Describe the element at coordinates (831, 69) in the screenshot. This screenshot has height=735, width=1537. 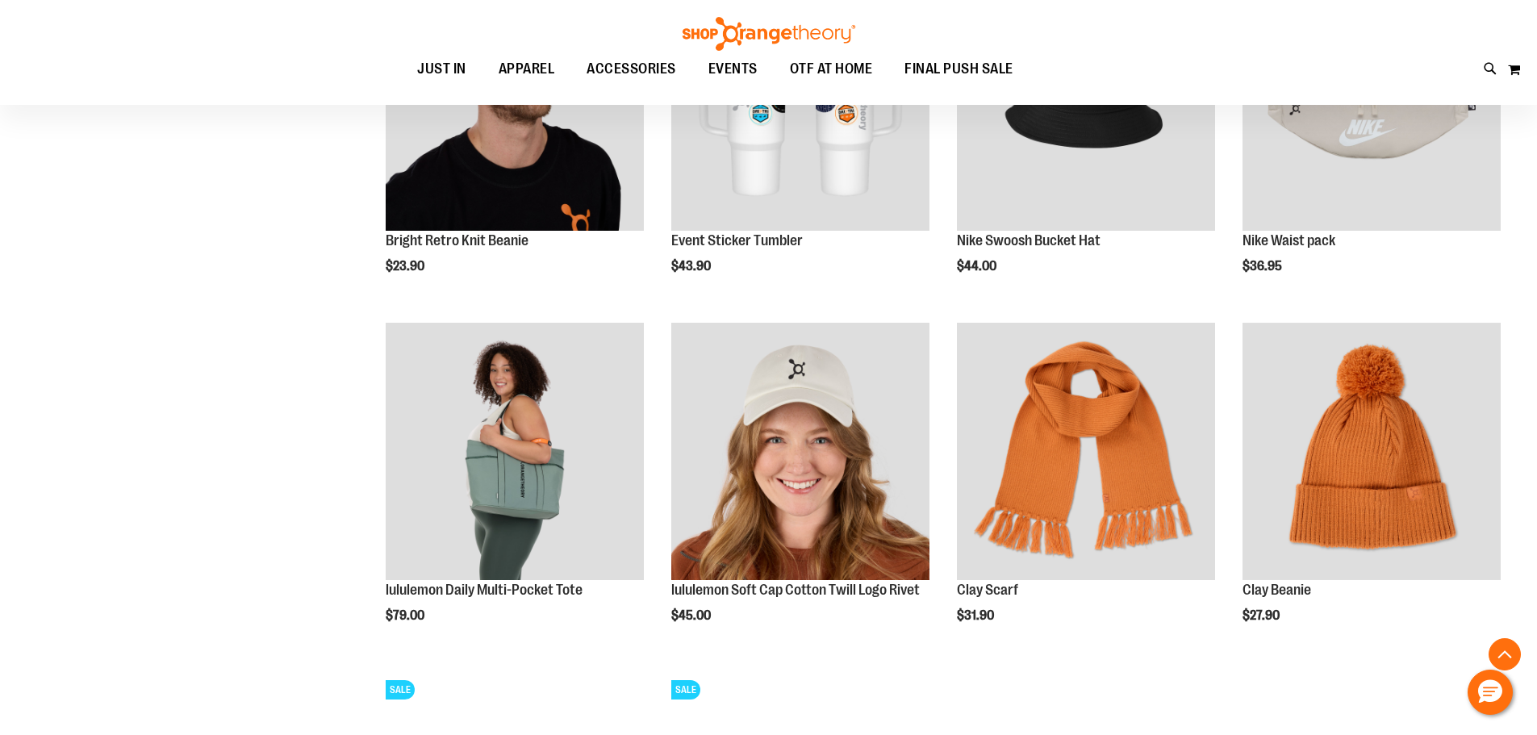
I see `span: OTF AT HOME` at that location.